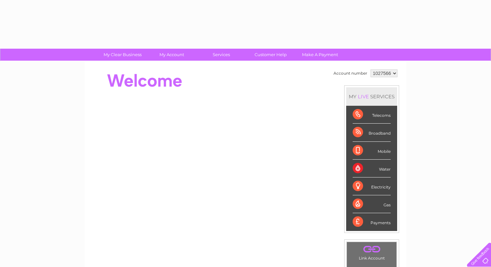 The height and width of the screenshot is (267, 491). Describe the element at coordinates (372, 133) in the screenshot. I see `div: Broadband` at that location.